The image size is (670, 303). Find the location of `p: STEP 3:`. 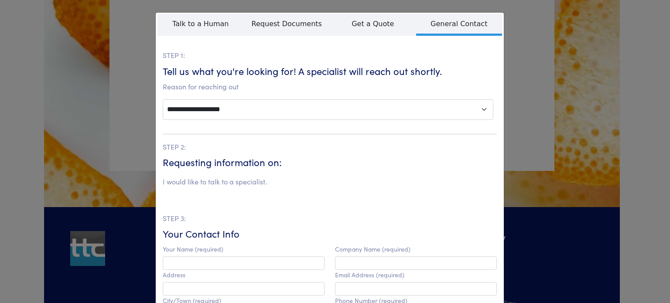

p: STEP 3: is located at coordinates (330, 219).